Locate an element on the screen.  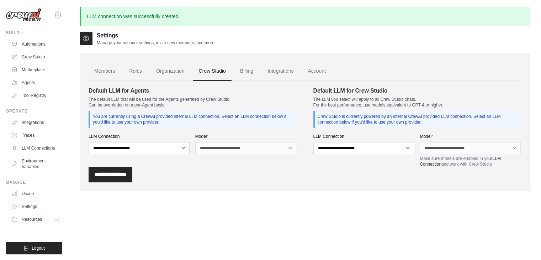
img: Logo is located at coordinates (23, 15).